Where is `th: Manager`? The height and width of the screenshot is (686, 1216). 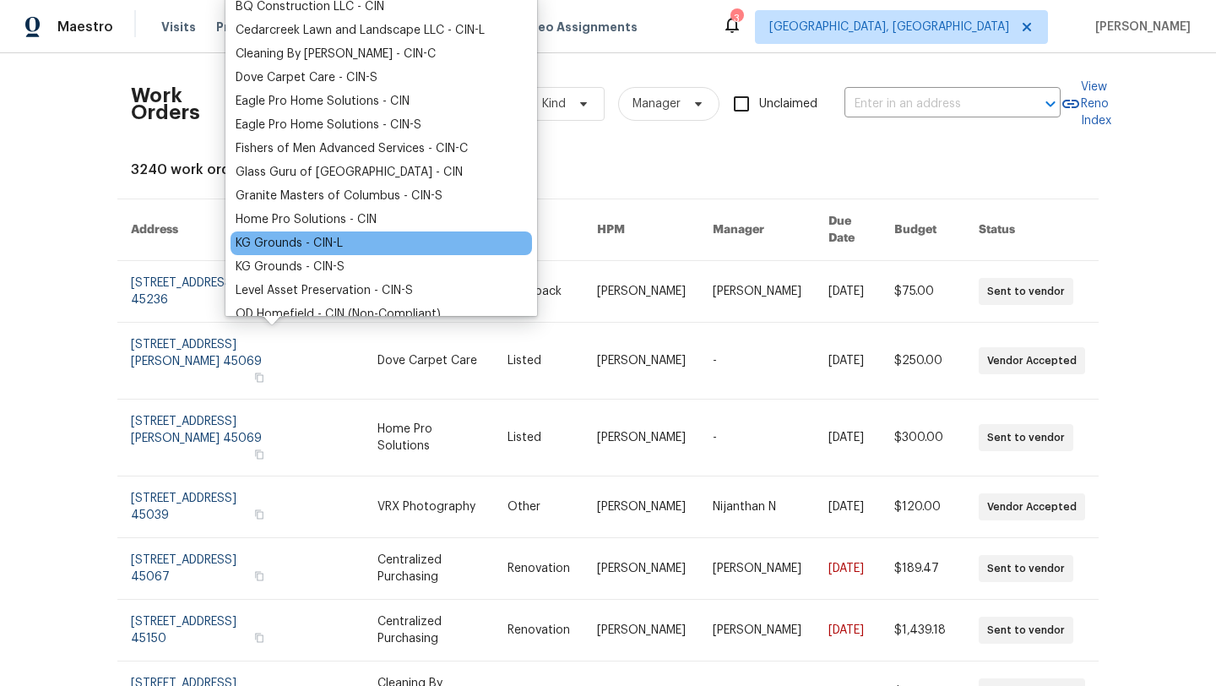
th: Manager is located at coordinates (757, 230).